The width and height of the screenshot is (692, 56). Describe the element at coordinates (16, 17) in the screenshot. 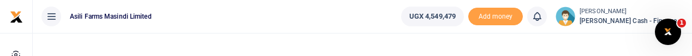

I see `img: logo-small` at that location.